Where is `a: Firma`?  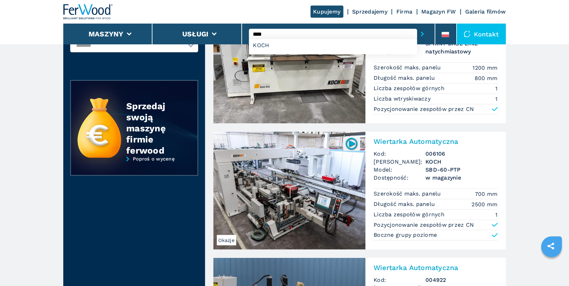
a: Firma is located at coordinates (405, 11).